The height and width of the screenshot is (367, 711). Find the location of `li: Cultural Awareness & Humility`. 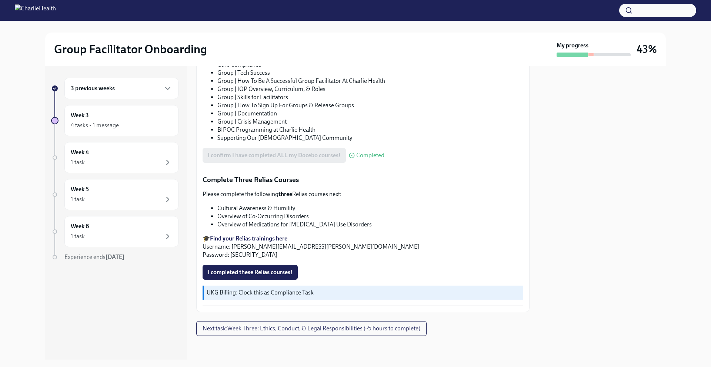

li: Cultural Awareness & Humility is located at coordinates (370, 209).